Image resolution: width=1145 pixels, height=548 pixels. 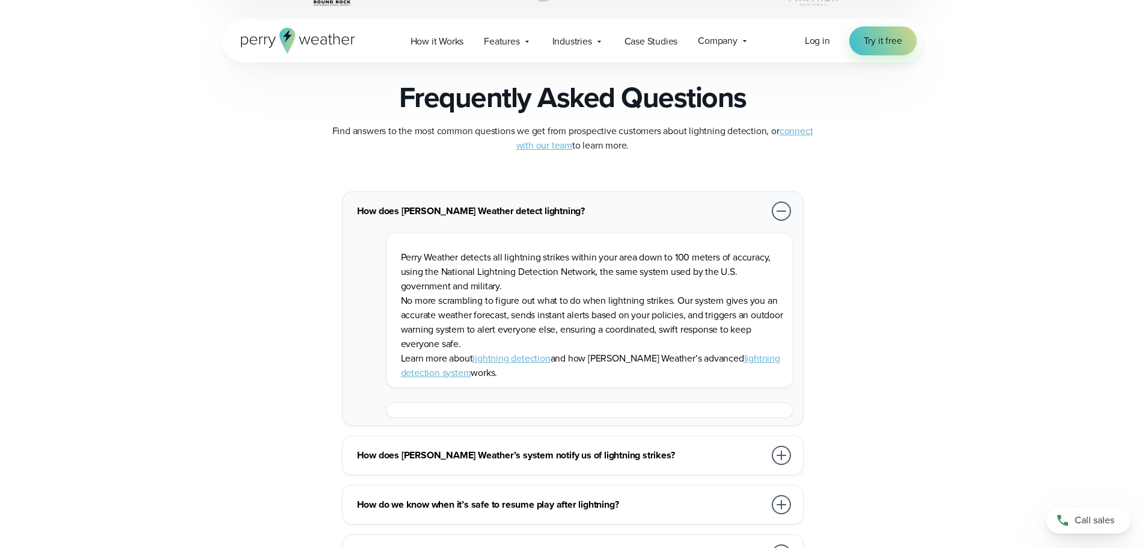 What do you see at coordinates (718, 41) in the screenshot?
I see `span: Company` at bounding box center [718, 41].